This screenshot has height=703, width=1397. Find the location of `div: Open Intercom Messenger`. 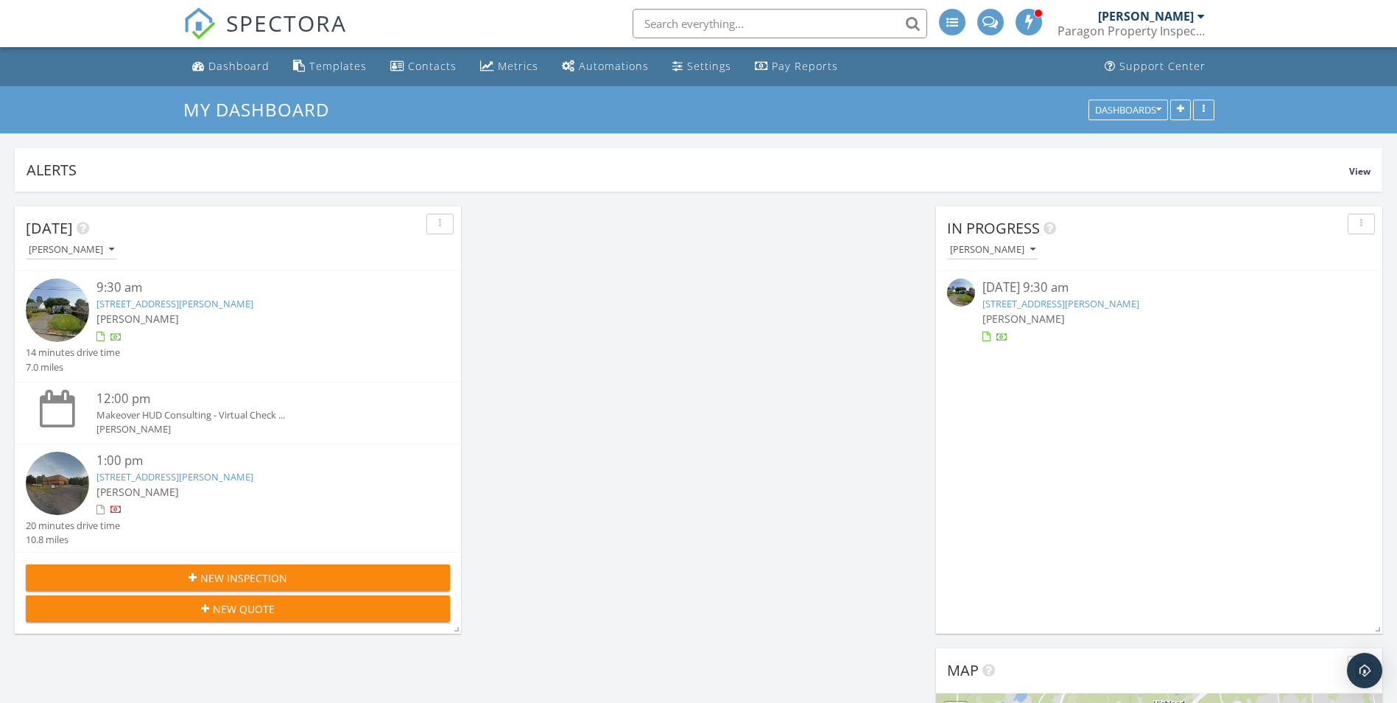

div: Open Intercom Messenger is located at coordinates (1365, 670).